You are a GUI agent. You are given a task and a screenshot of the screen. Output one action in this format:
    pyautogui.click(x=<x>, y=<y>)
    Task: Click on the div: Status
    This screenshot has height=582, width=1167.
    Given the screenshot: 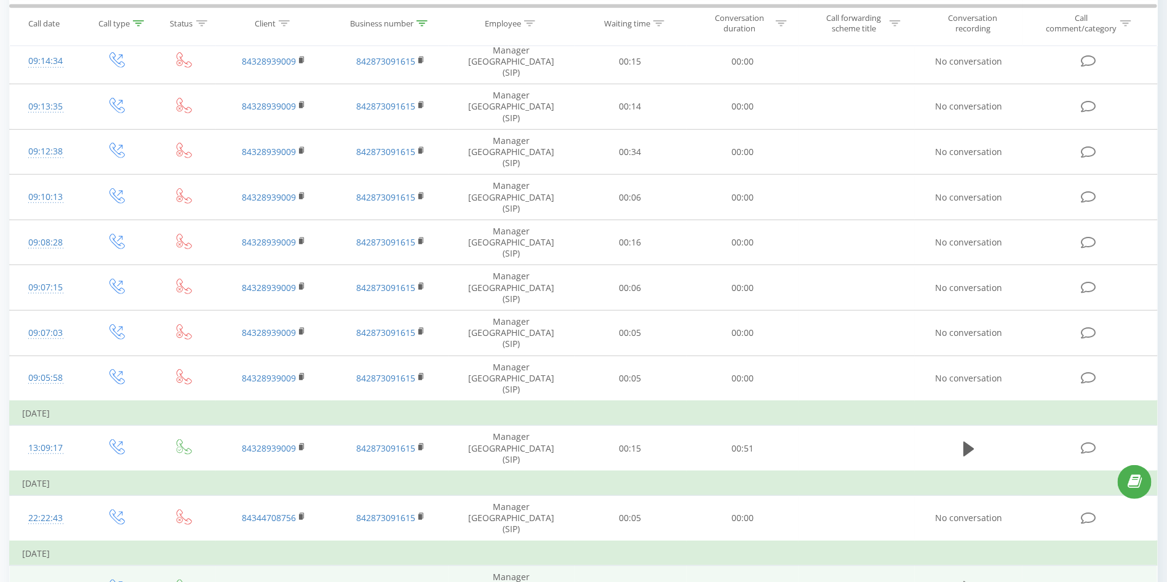 What is the action you would take?
    pyautogui.click(x=181, y=23)
    